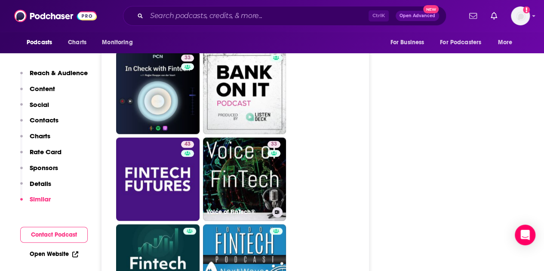 The width and height of the screenshot is (544, 271). What do you see at coordinates (40, 199) in the screenshot?
I see `p: Similar` at bounding box center [40, 199].